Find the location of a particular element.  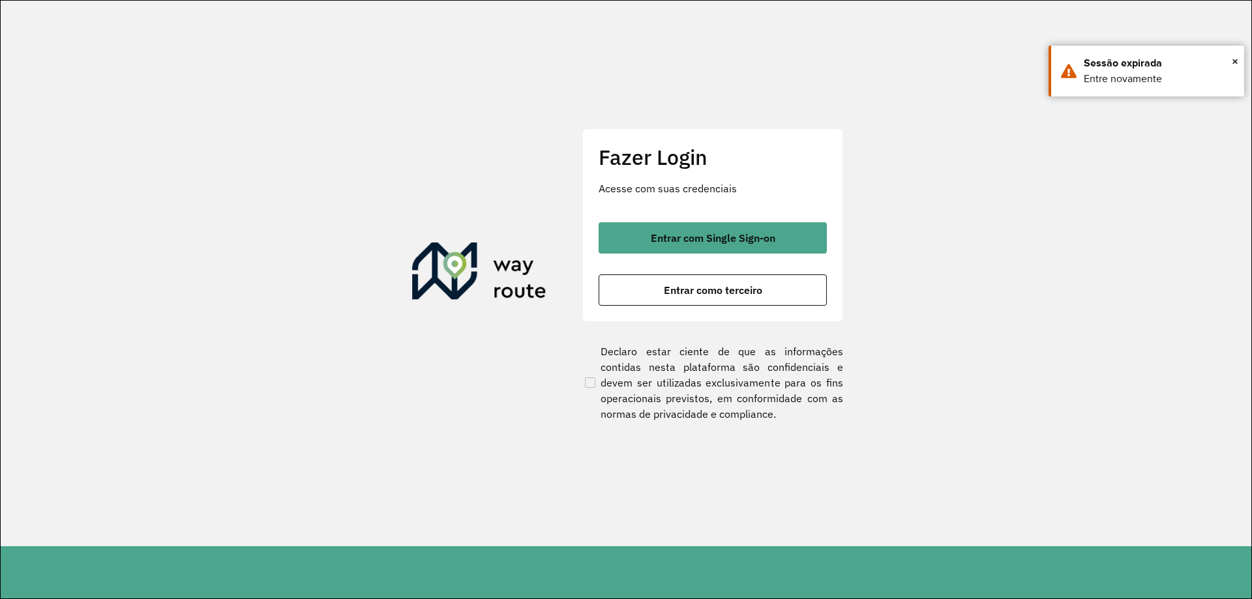

div: Sessão expirada is located at coordinates (1158, 63).